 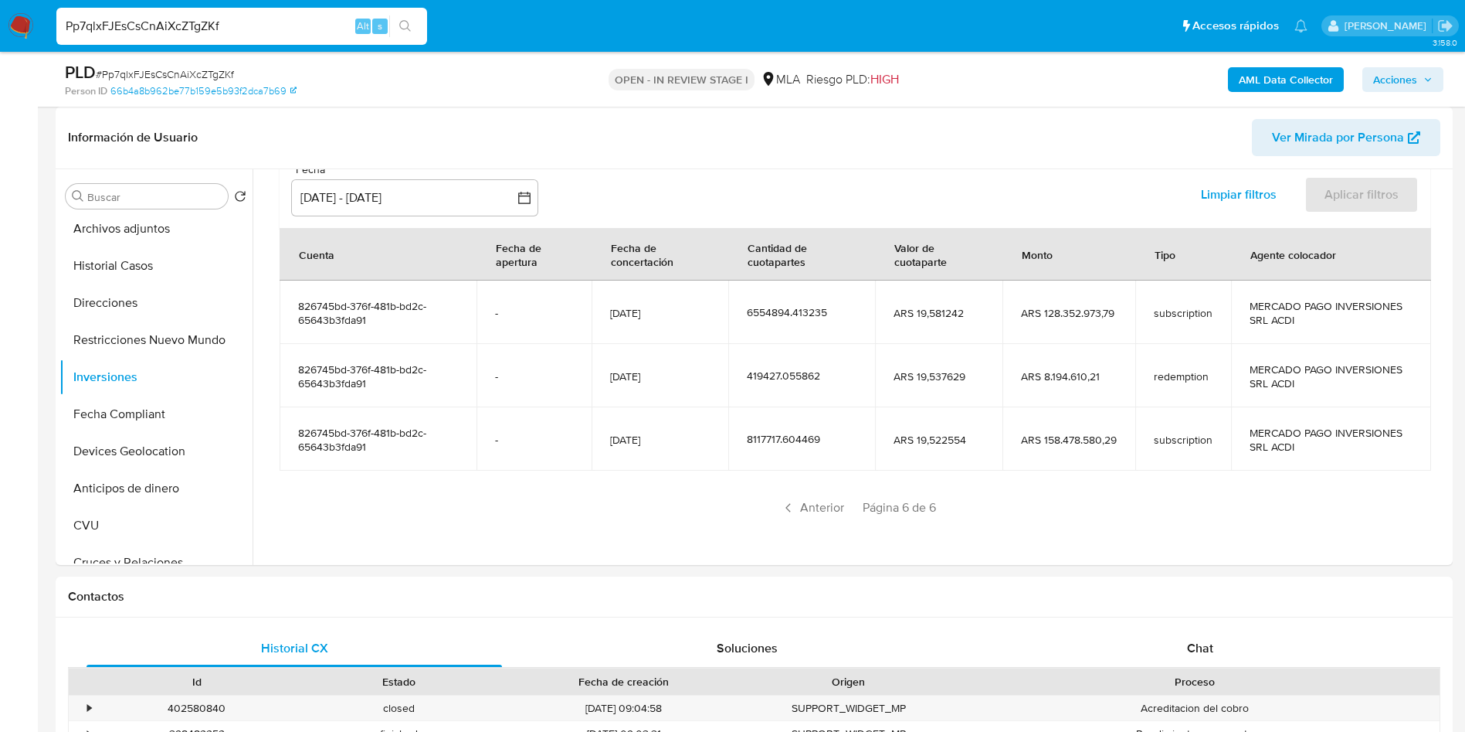 I want to click on button: Anticipos de dinero, so click(x=156, y=488).